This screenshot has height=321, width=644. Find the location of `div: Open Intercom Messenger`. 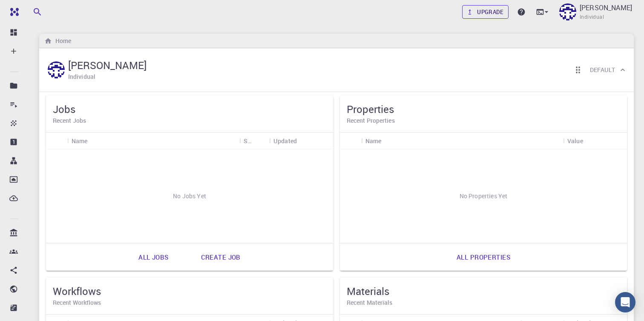

div: Open Intercom Messenger is located at coordinates (626, 302).